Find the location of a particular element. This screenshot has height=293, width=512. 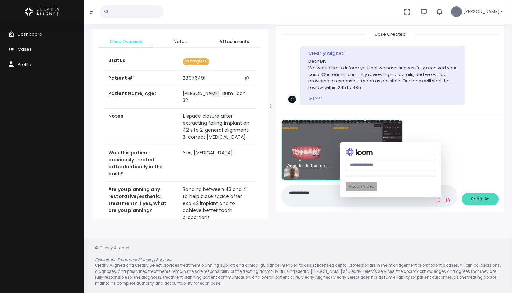

td: 1. space closure after extracting failing implant on 42 site 2. general alignment 3. correct [MED... is located at coordinates (217, 126).